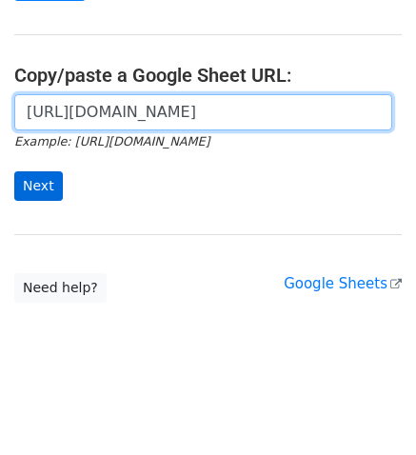 The height and width of the screenshot is (455, 416). What do you see at coordinates (38, 186) in the screenshot?
I see `input: Next` at bounding box center [38, 186].